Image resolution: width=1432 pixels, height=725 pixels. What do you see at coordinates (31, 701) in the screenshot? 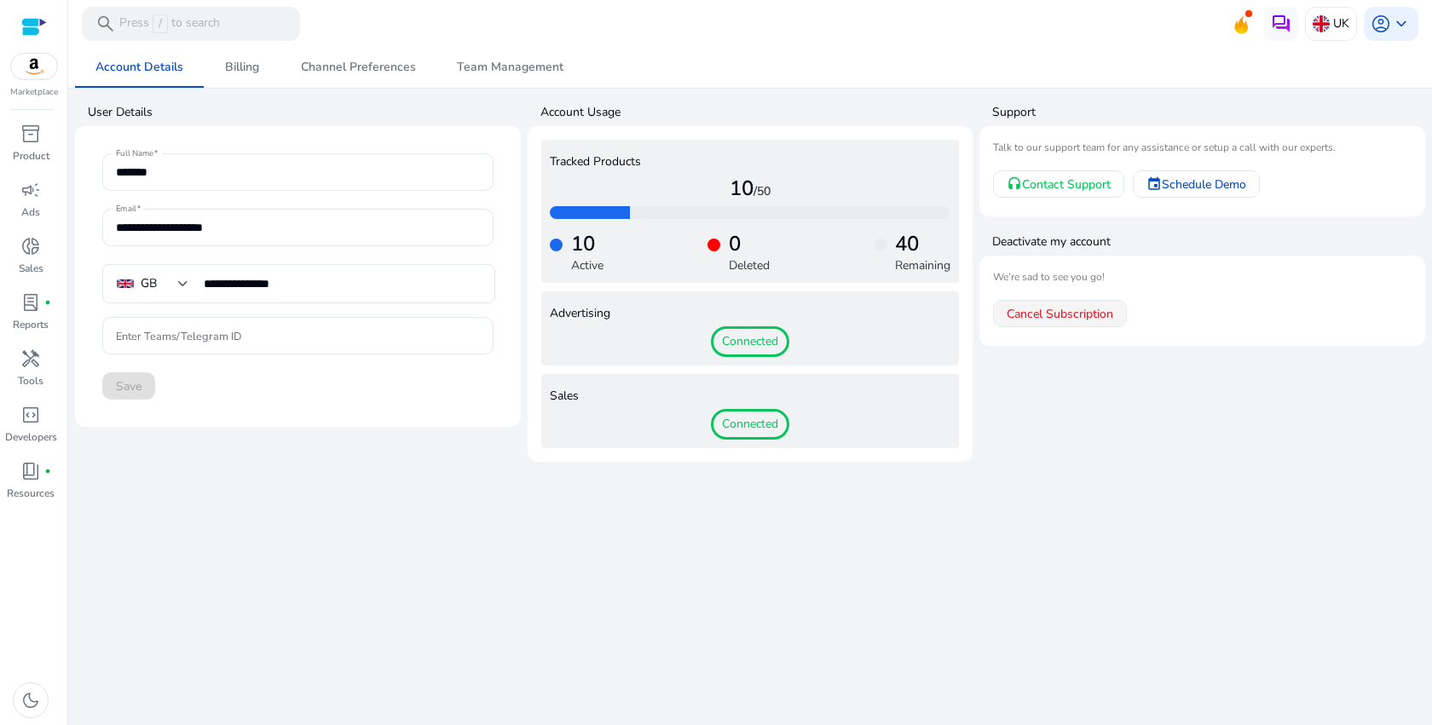
I see `span: dark_mode` at bounding box center [31, 701].